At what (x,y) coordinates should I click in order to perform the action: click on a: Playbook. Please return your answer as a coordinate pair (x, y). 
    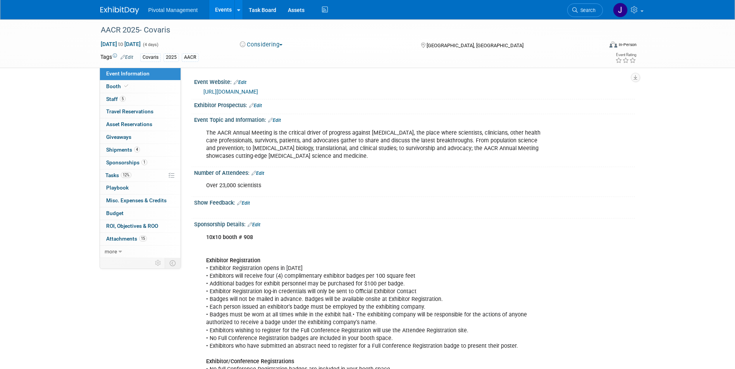
    Looking at the image, I should click on (140, 188).